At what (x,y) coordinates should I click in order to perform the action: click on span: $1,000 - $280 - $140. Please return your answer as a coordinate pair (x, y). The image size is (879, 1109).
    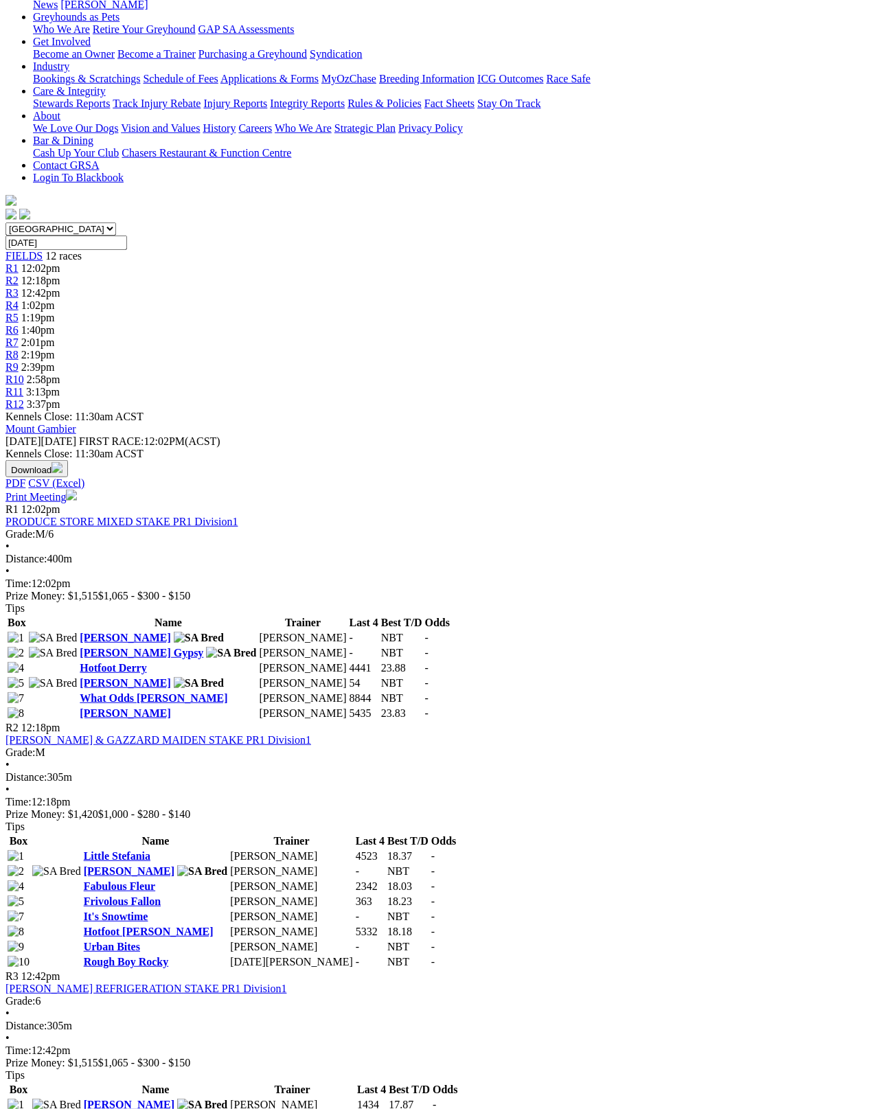
    Looking at the image, I should click on (144, 814).